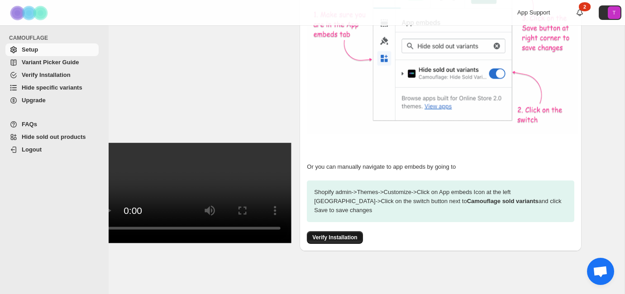 Image resolution: width=625 pixels, height=294 pixels. What do you see at coordinates (503, 201) in the screenshot?
I see `strong: Camouflage sold variants` at bounding box center [503, 201].